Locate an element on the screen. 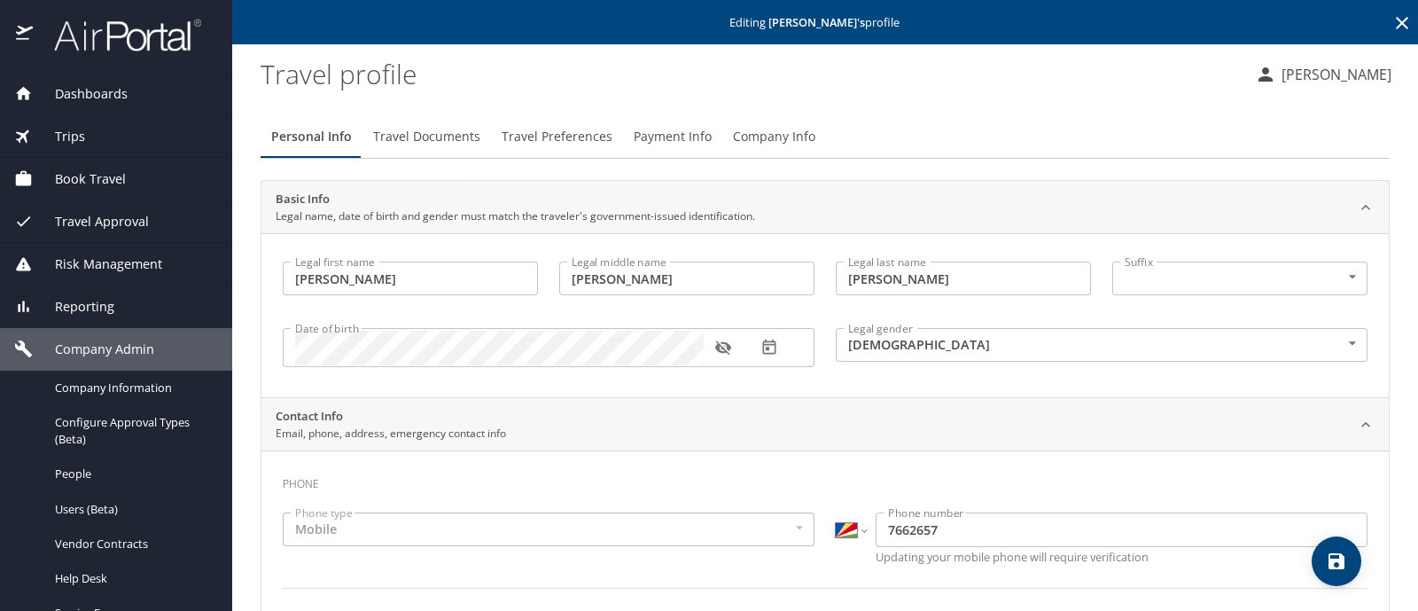 Image resolution: width=1418 pixels, height=611 pixels. h2: Basic Info is located at coordinates (515, 199).